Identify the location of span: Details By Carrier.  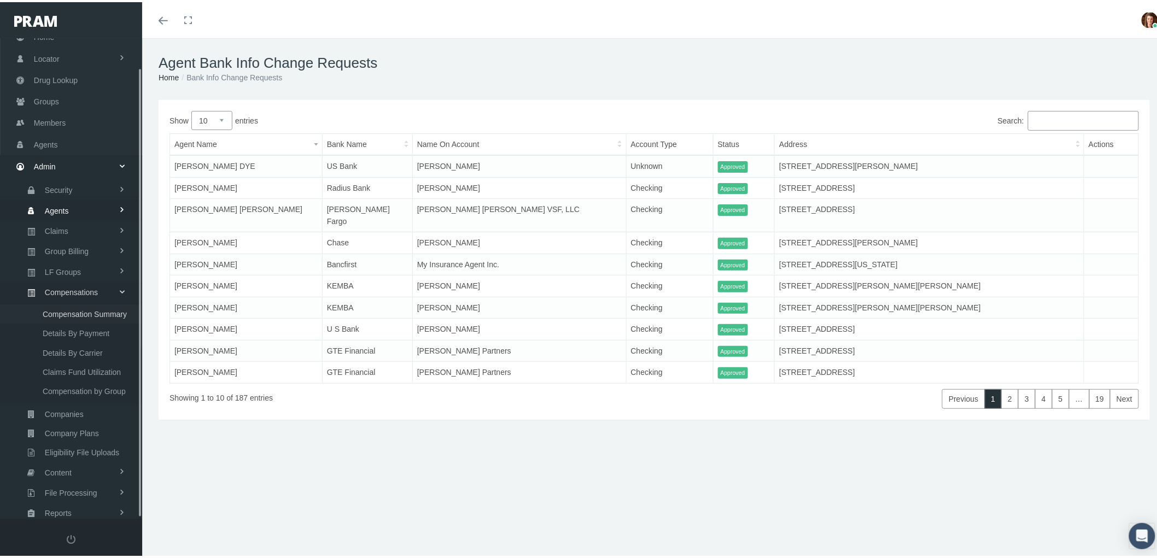
(73, 351).